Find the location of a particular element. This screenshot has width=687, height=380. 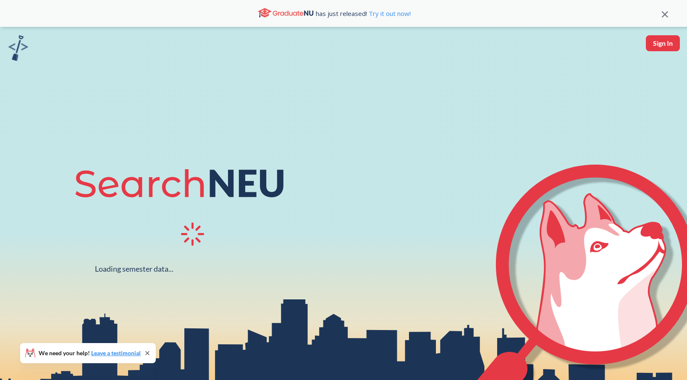

button: Sign In is located at coordinates (663, 43).